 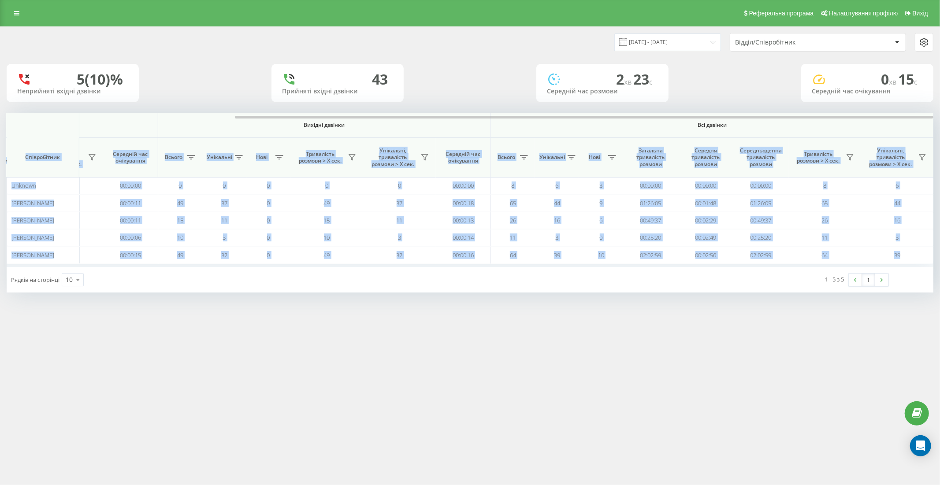 What do you see at coordinates (864, 13) in the screenshot?
I see `span: Налаштування профілю` at bounding box center [864, 13].